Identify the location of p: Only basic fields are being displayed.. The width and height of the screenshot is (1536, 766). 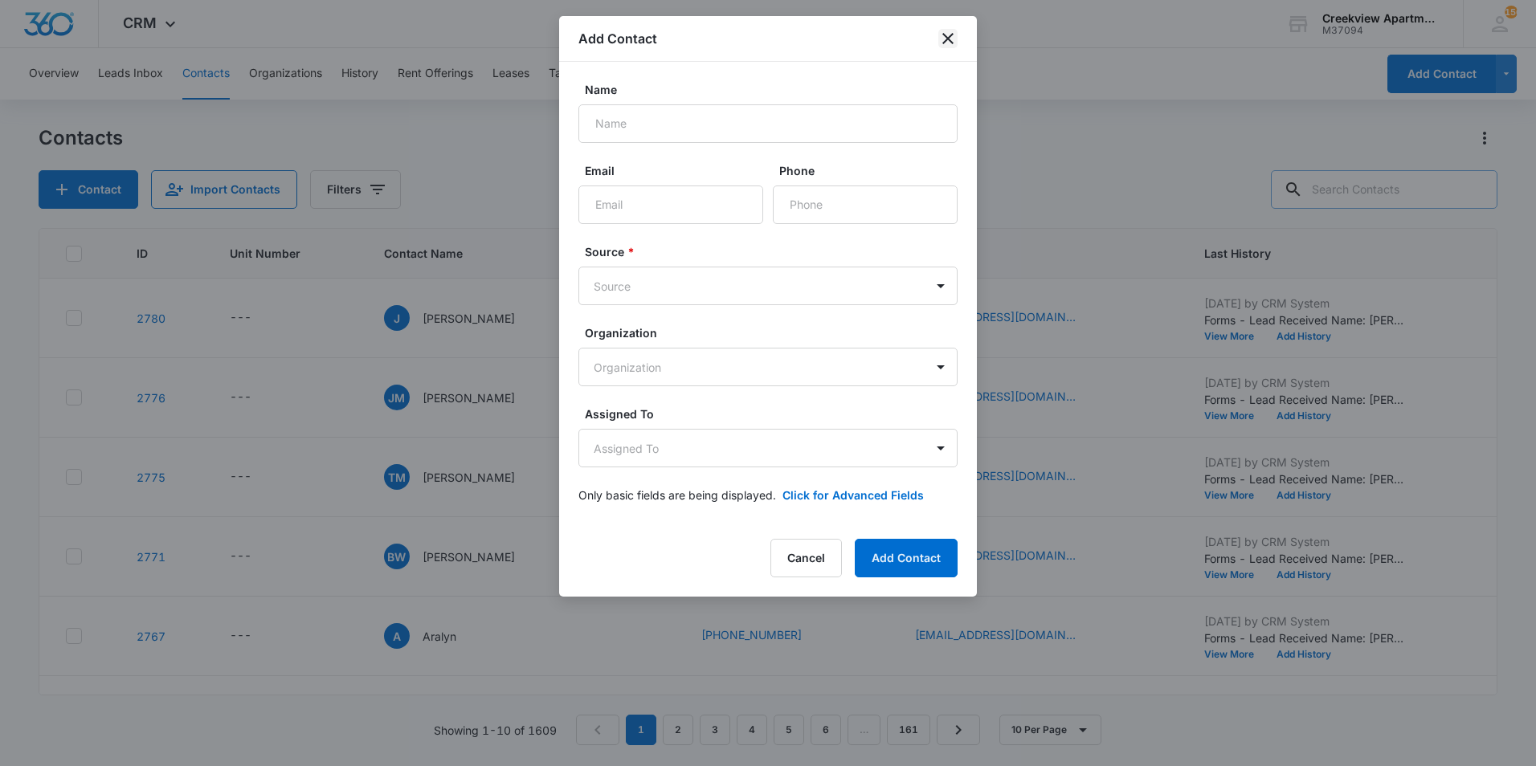
(677, 495).